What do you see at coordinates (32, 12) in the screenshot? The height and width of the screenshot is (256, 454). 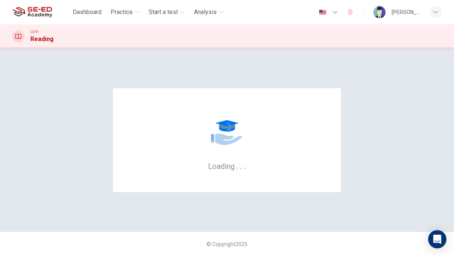 I see `img: SE-ED Academy logo` at bounding box center [32, 12].